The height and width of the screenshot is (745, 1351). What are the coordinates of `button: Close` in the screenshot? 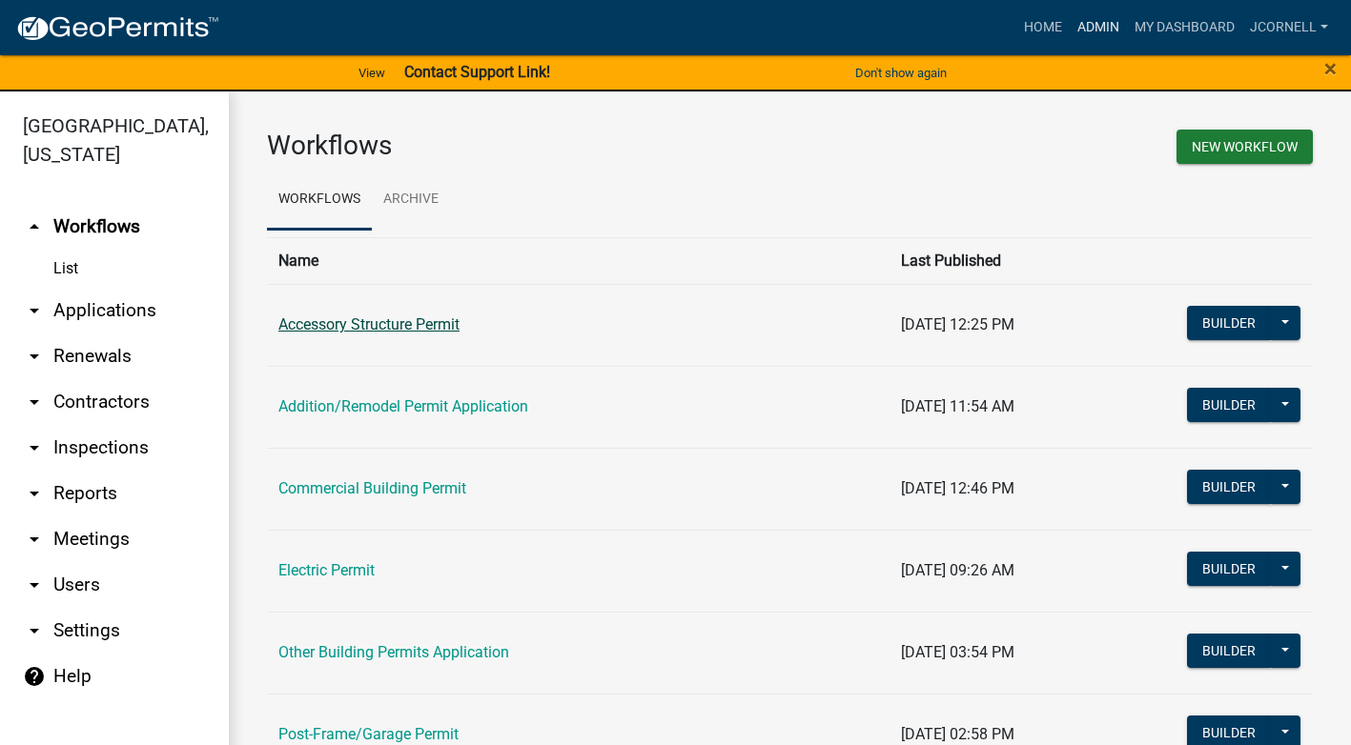 It's located at (1330, 69).